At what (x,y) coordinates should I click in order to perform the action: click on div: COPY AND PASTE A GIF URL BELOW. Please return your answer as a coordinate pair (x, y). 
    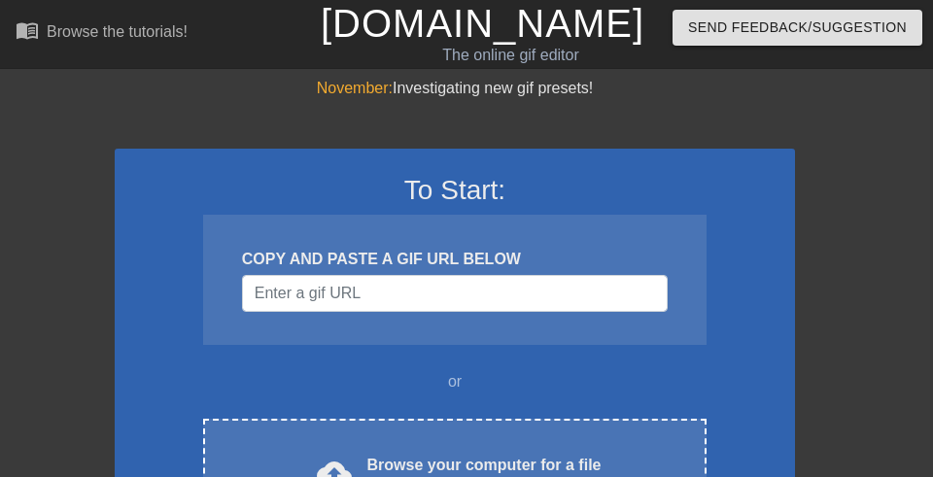
    Looking at the image, I should click on (455, 259).